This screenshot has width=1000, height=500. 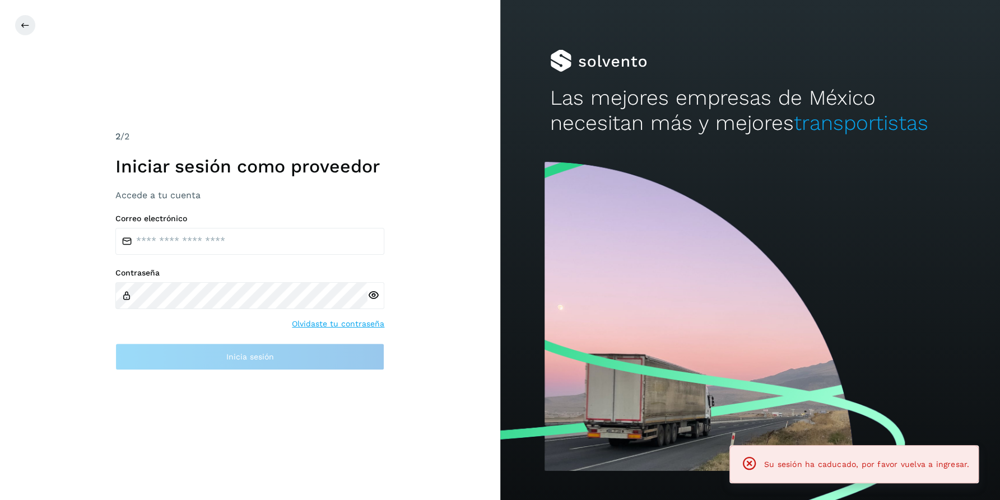 I want to click on h3: Accede a tu cuenta, so click(x=250, y=195).